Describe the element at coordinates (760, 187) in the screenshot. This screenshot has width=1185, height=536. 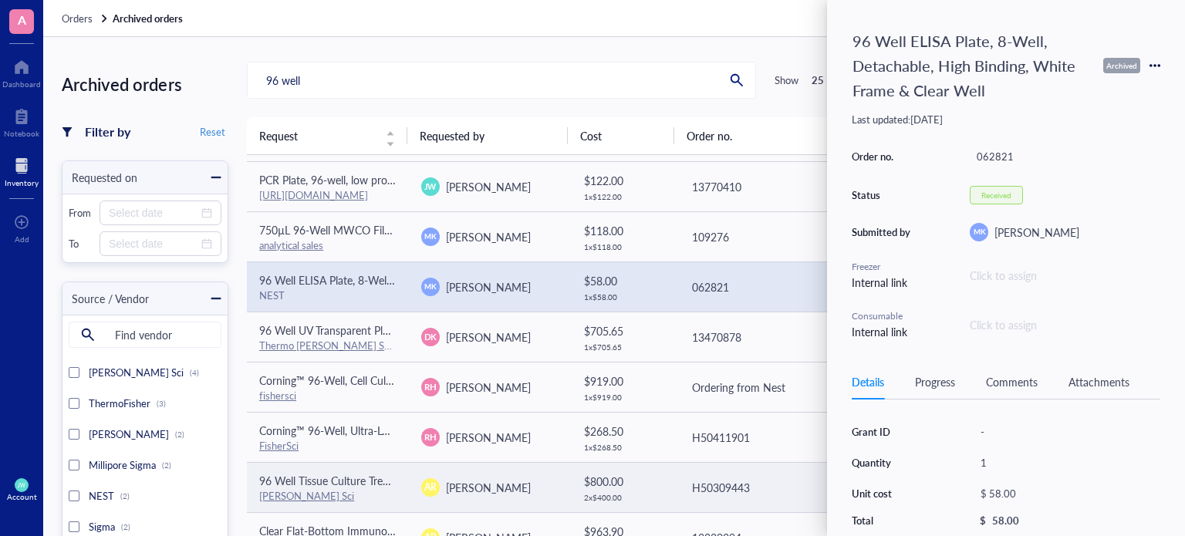
I see `div: 13770410` at that location.